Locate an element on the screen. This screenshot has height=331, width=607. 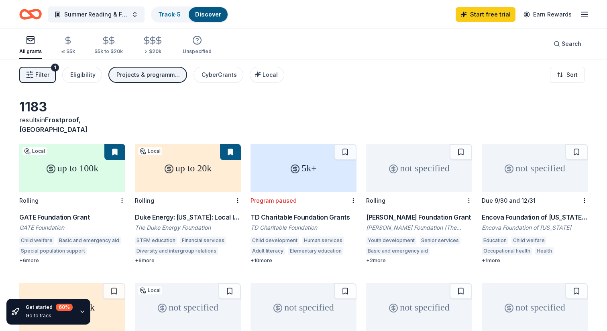
div: 1183 is located at coordinates (72, 107).